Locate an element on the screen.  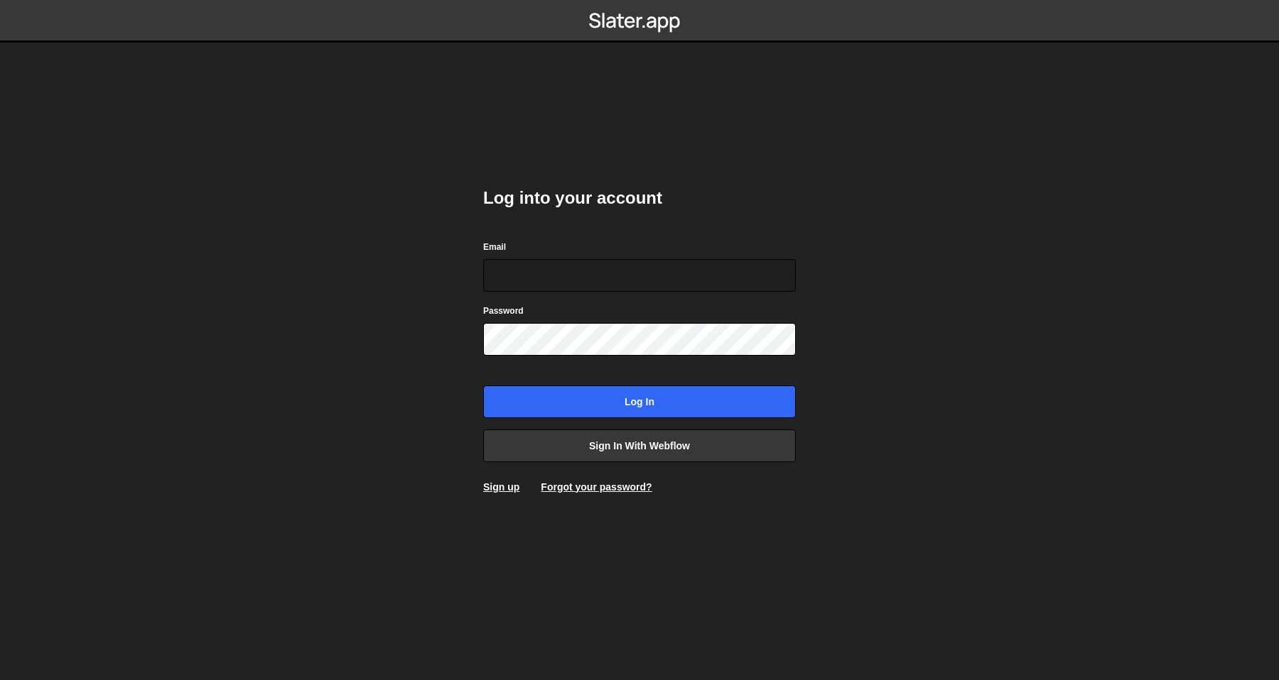
label: Email is located at coordinates (494, 247).